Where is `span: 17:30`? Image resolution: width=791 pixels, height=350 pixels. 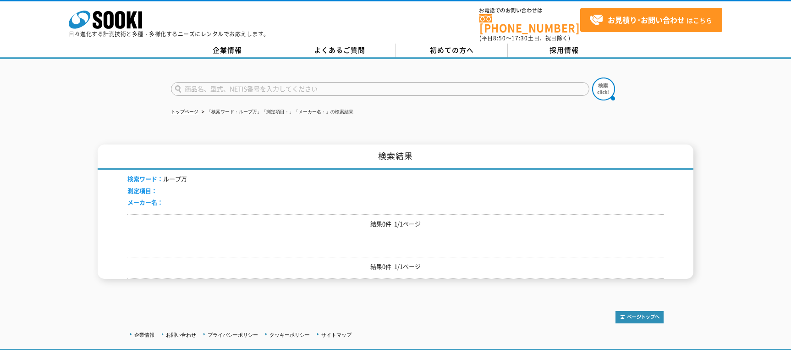
span: 17:30 is located at coordinates (520, 38).